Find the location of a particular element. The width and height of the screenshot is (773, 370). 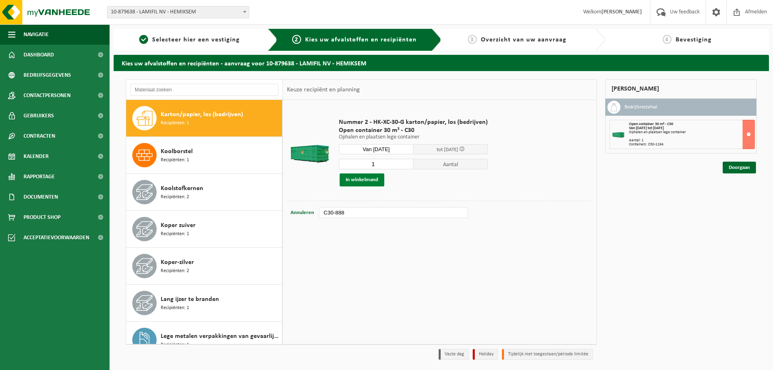

span: Kies uw afvalstoffen en recipiënten is located at coordinates (361, 40).